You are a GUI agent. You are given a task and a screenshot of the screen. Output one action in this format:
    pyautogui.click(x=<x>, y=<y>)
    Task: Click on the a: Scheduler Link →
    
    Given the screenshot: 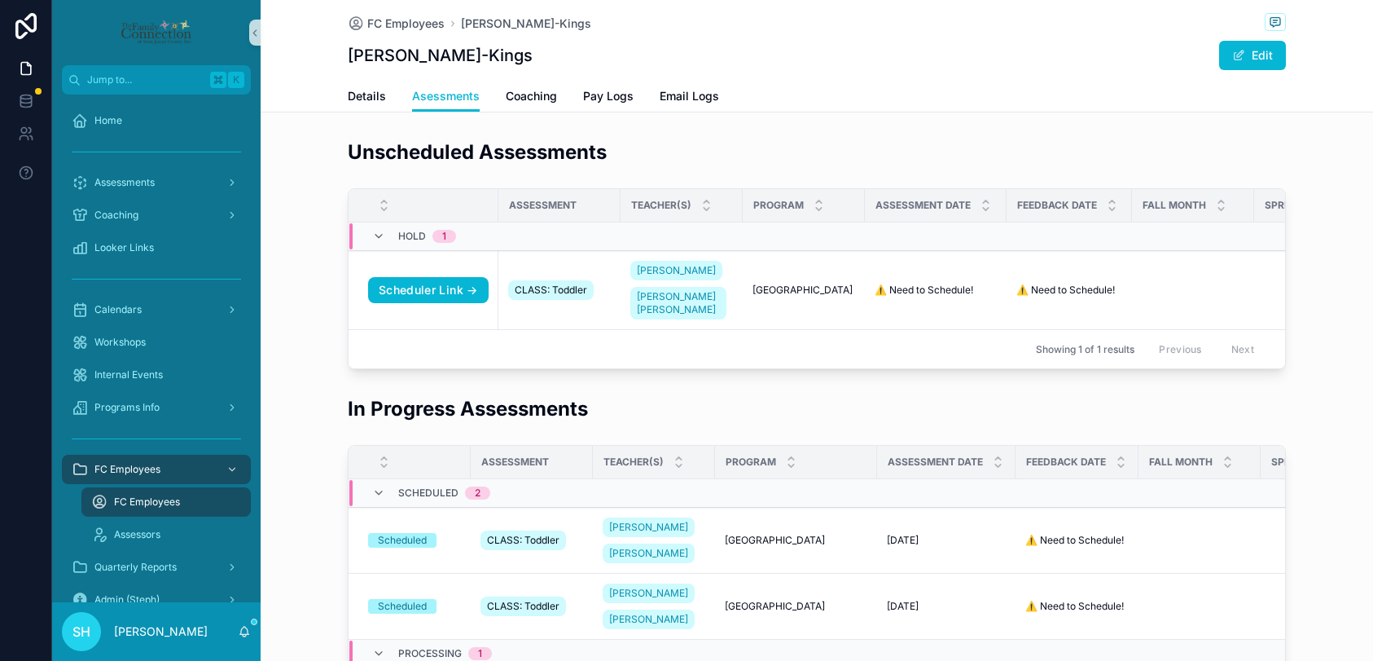 What is the action you would take?
    pyautogui.click(x=428, y=290)
    